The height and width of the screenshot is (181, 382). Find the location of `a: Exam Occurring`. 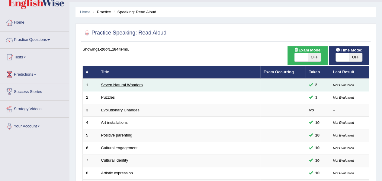

a: Exam Occurring is located at coordinates (279, 72).